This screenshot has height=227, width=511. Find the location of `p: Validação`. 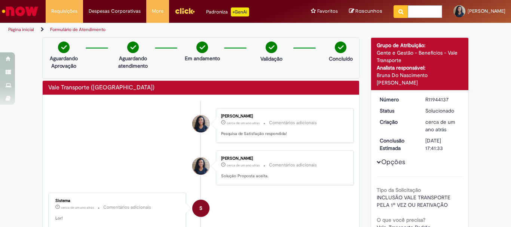

p: Validação is located at coordinates (271, 59).